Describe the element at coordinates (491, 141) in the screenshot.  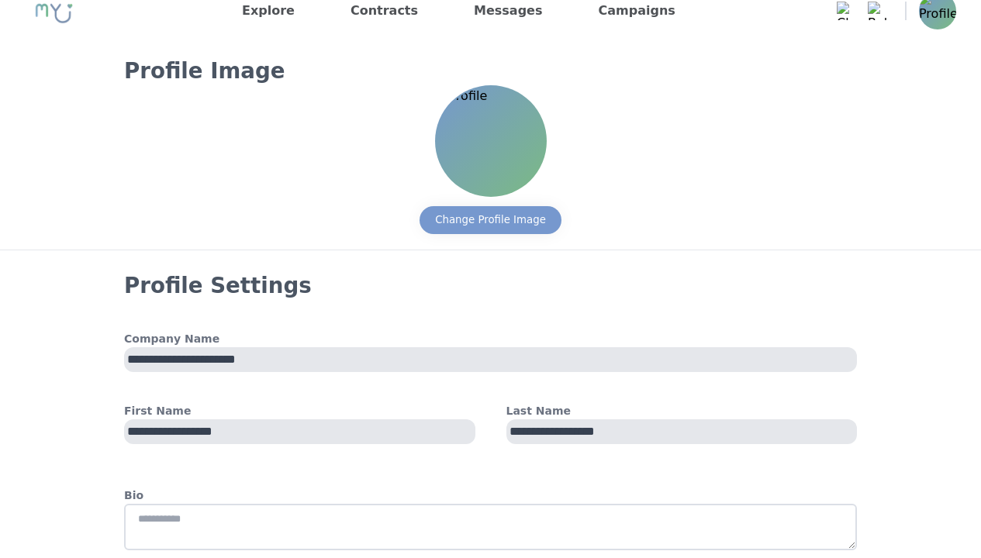
I see `img: Profile` at that location.